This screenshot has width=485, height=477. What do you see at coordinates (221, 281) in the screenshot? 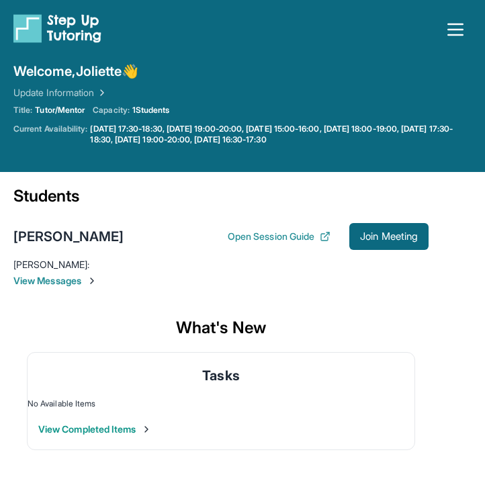
I see `span: View Messages` at bounding box center [221, 281].